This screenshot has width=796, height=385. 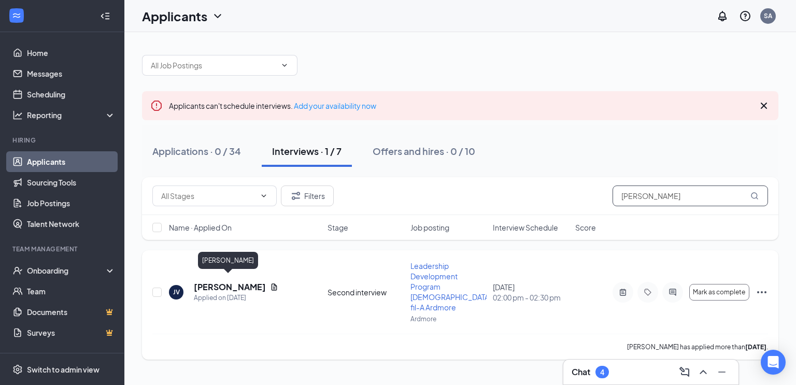 What do you see at coordinates (274, 287) in the screenshot?
I see `svg: Document` at bounding box center [274, 287].